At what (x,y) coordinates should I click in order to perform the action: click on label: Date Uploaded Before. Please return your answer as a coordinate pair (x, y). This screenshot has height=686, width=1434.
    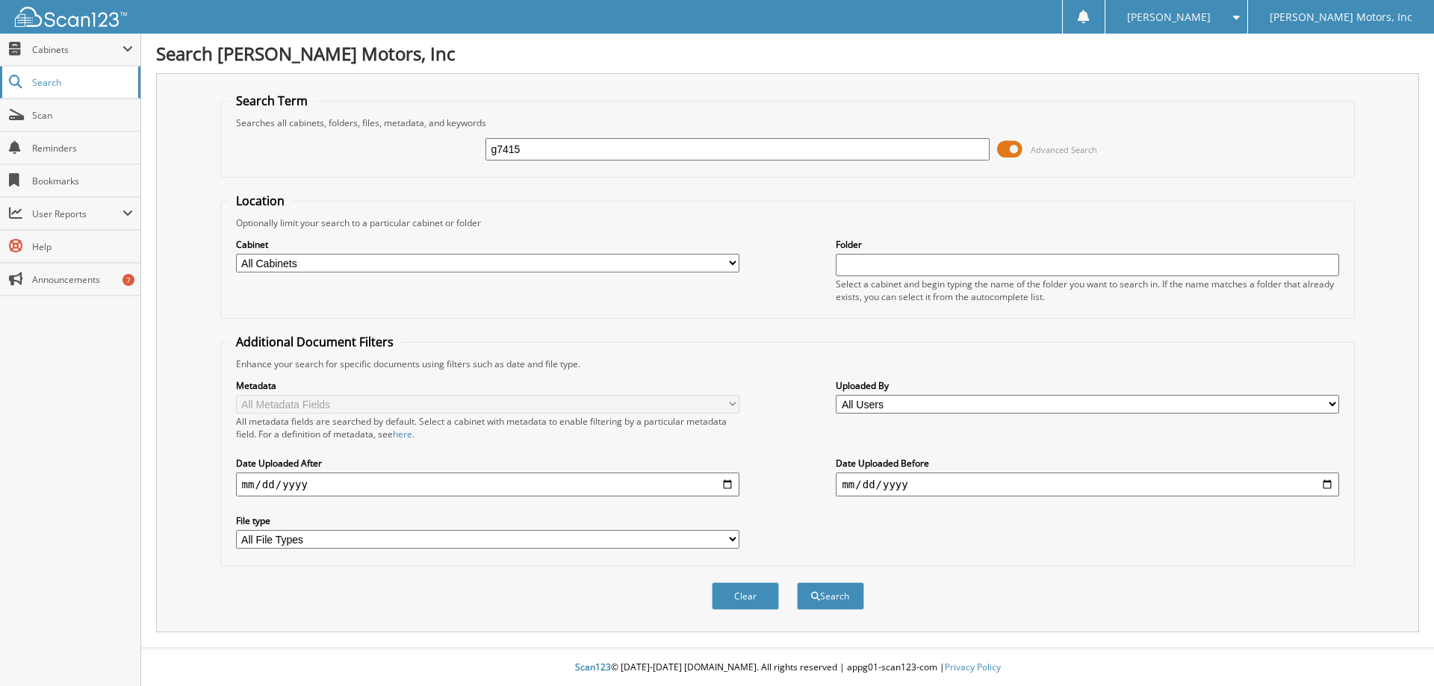
    Looking at the image, I should click on (1087, 463).